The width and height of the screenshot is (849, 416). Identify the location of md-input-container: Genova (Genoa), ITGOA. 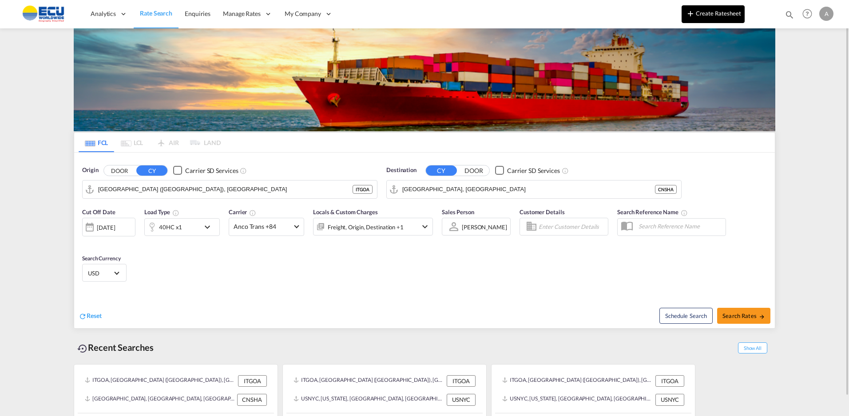
(230, 190).